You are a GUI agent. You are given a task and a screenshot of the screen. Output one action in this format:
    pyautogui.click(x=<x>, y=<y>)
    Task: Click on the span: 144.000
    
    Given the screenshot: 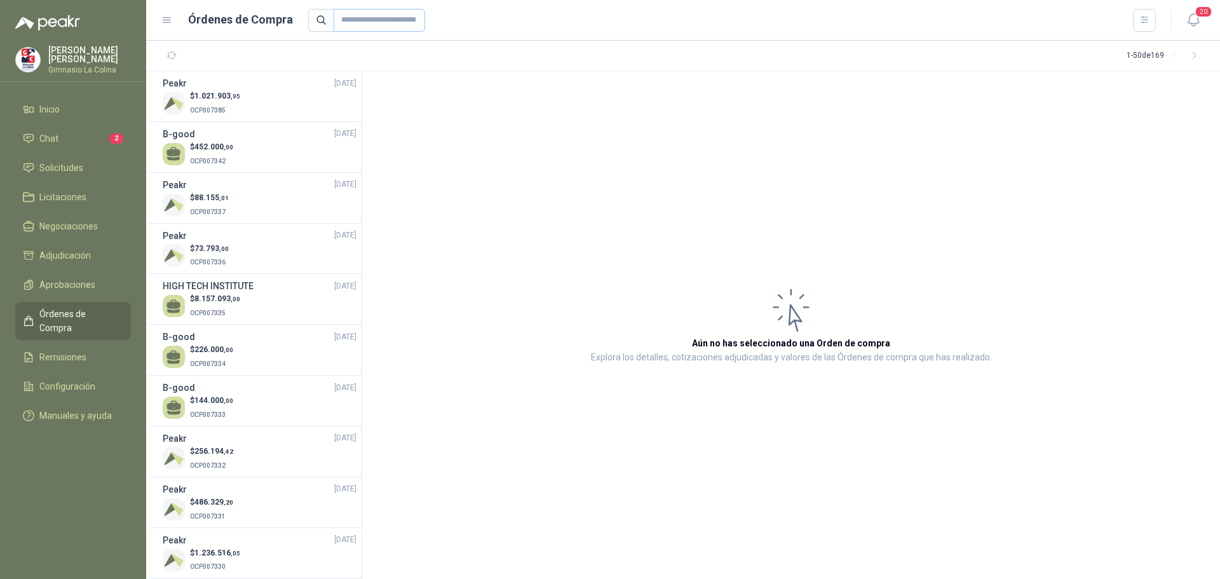 What is the action you would take?
    pyautogui.click(x=214, y=400)
    